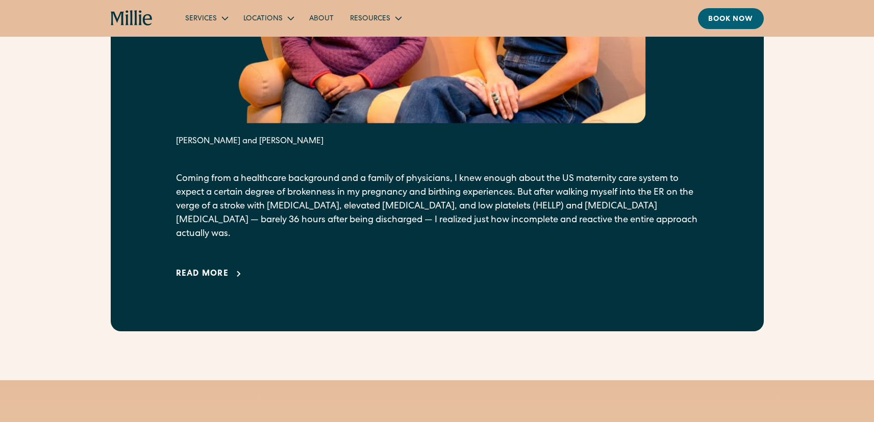  What do you see at coordinates (731, 19) in the screenshot?
I see `div: Book now` at bounding box center [731, 19].